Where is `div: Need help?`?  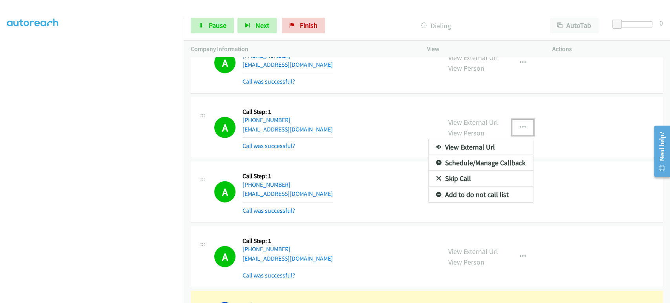
div: Need help? is located at coordinates (14, 26).